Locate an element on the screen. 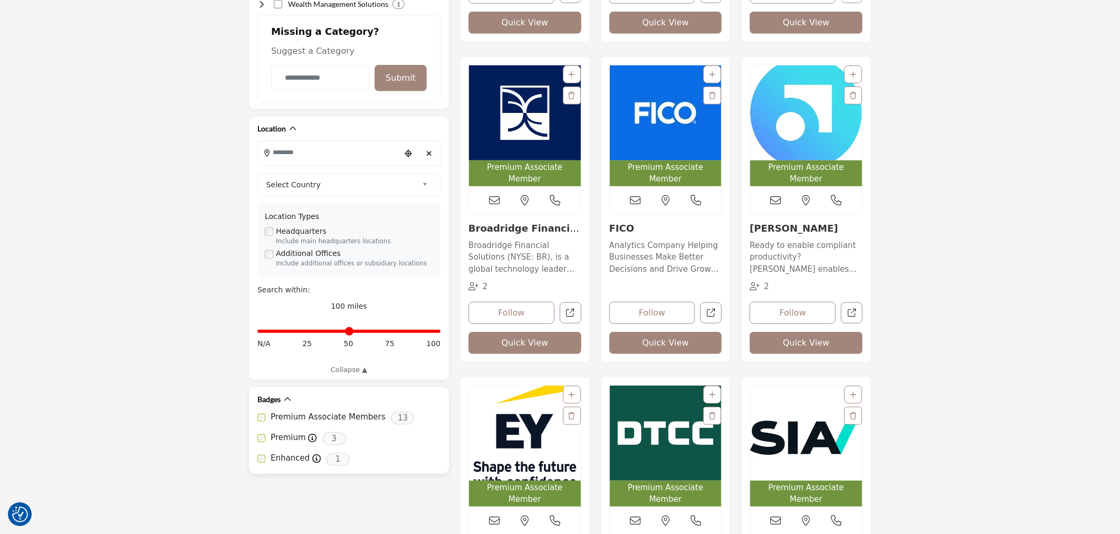  b: 1 is located at coordinates (398, 4).